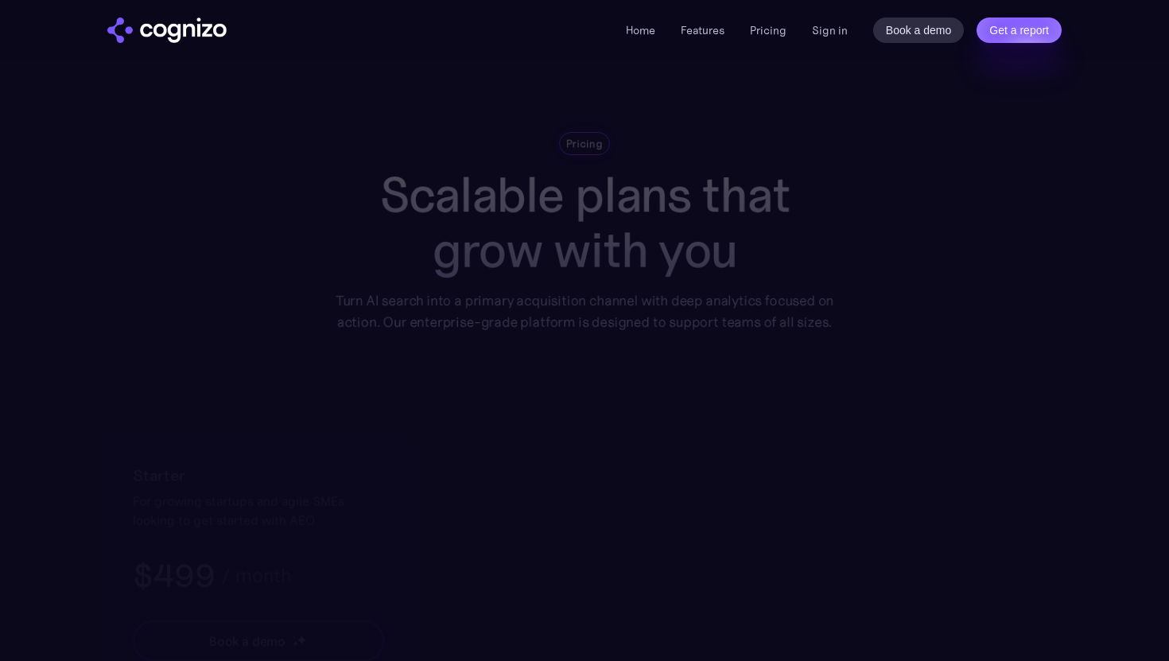 The height and width of the screenshot is (661, 1169). Describe the element at coordinates (583, 222) in the screenshot. I see `h1: Scalable plans that grow with you` at that location.